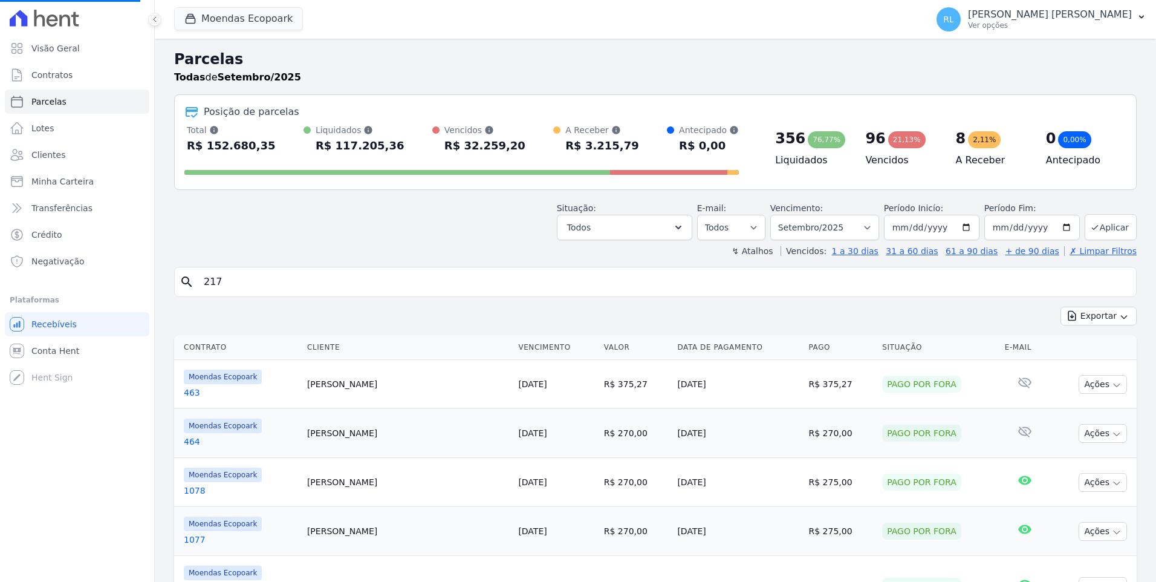 Image resolution: width=1156 pixels, height=582 pixels. Describe the element at coordinates (709, 130) in the screenshot. I see `div: Antecipado` at that location.